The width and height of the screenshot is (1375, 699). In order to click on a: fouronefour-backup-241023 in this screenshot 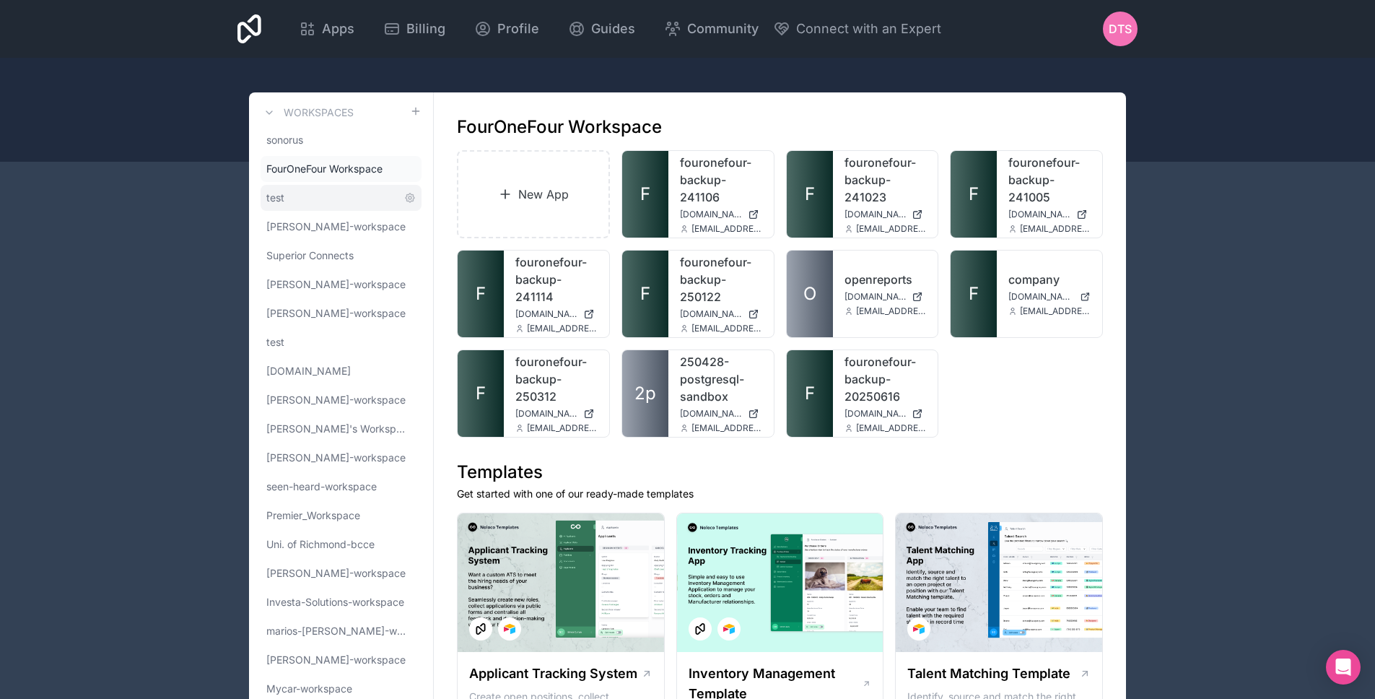, I will do `click(886, 180)`.